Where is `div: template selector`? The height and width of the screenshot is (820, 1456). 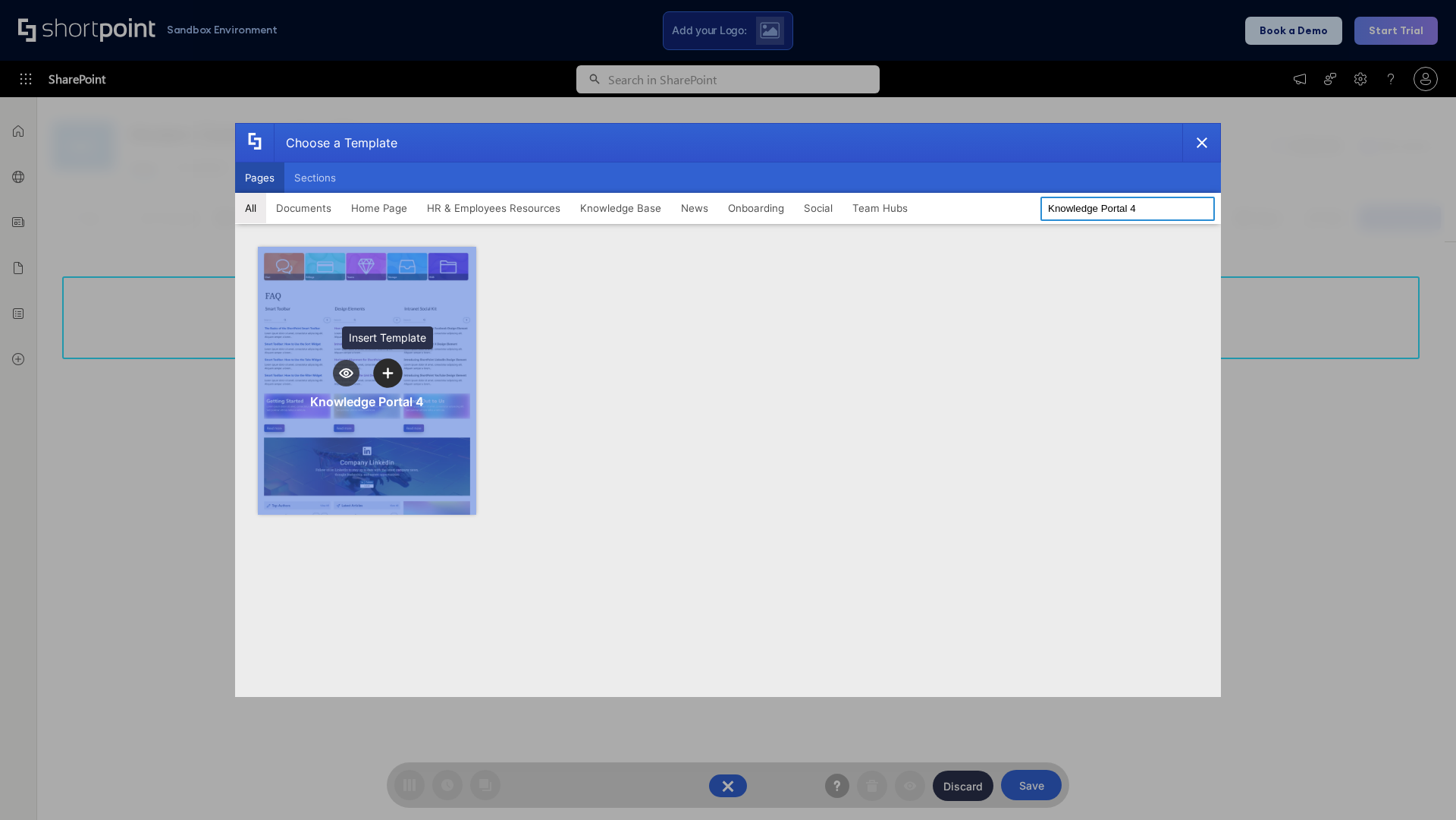 div: template selector is located at coordinates (728, 410).